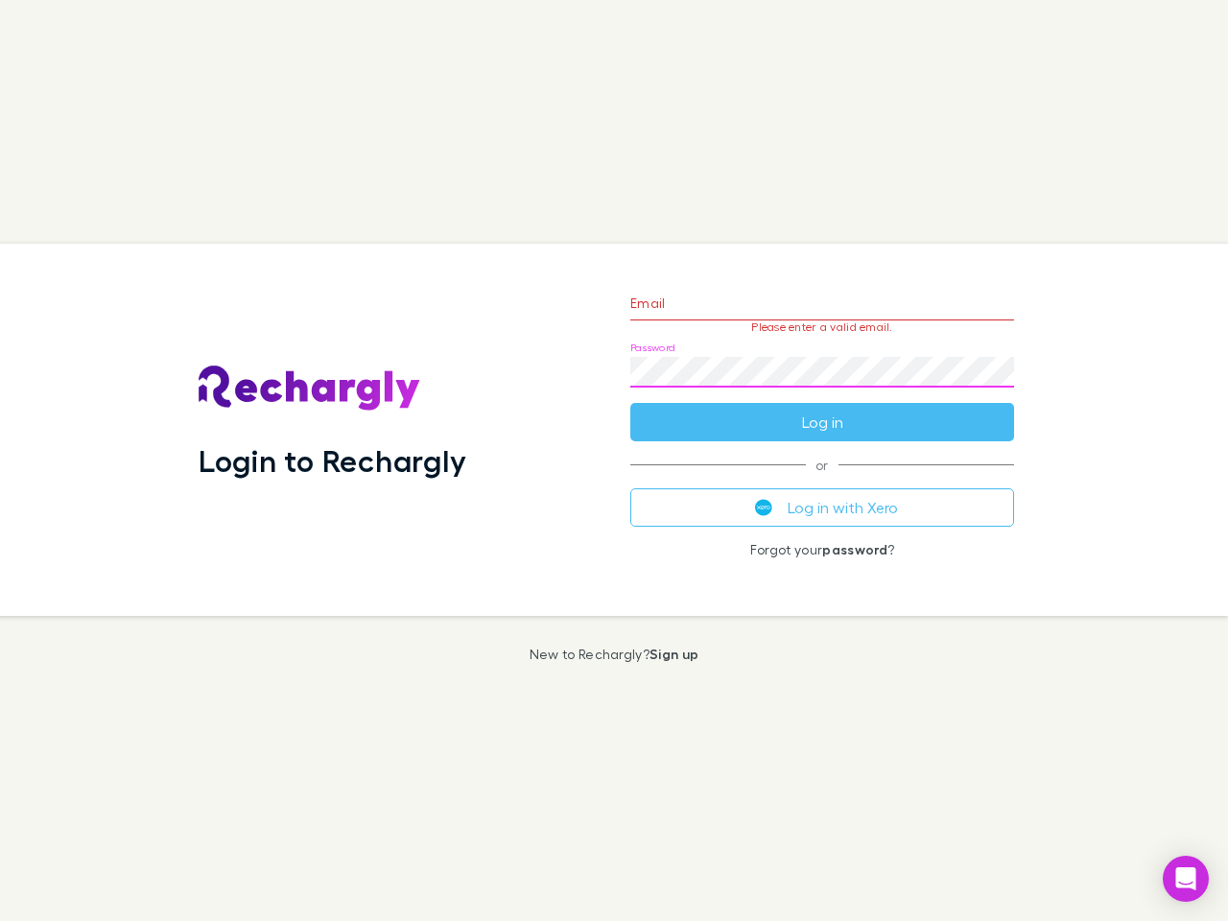  I want to click on a: password, so click(855, 549).